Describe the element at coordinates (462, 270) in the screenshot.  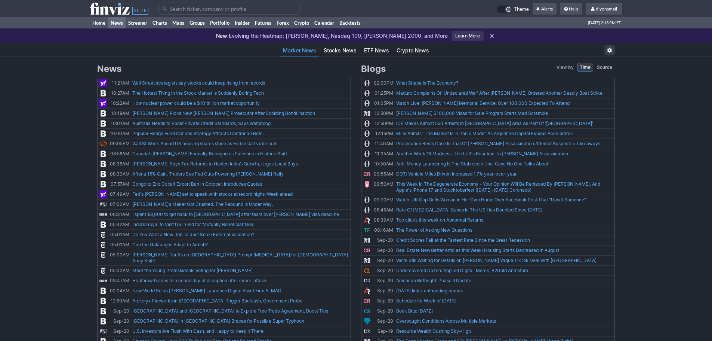
I see `a: Undercovered Dozen: Applied Digital, Merck, B2Gold And More` at that location.